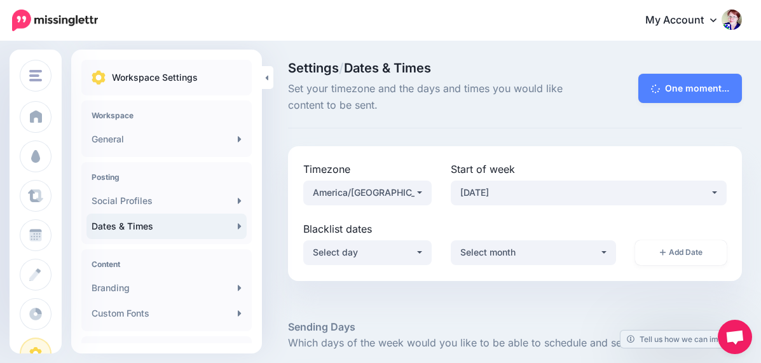 The width and height of the screenshot is (761, 363). Describe the element at coordinates (681, 253) in the screenshot. I see `button: Add Date` at that location.